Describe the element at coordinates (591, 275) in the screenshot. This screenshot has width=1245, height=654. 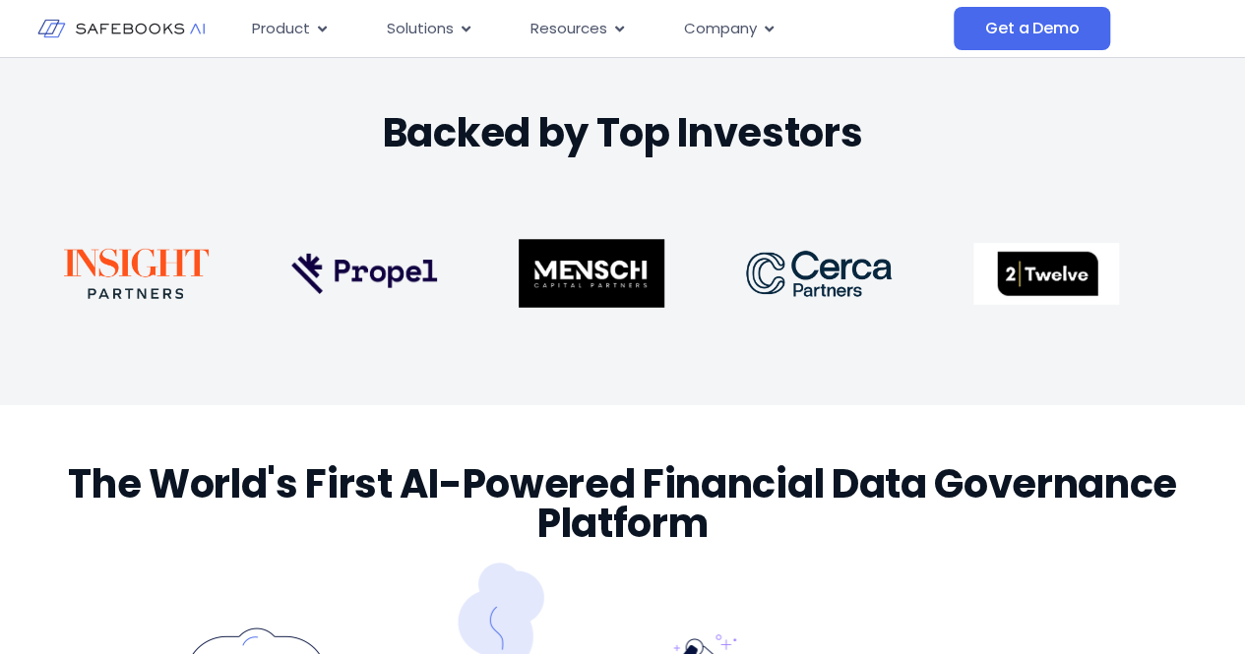
I see `img: About Safebooks 22` at that location.